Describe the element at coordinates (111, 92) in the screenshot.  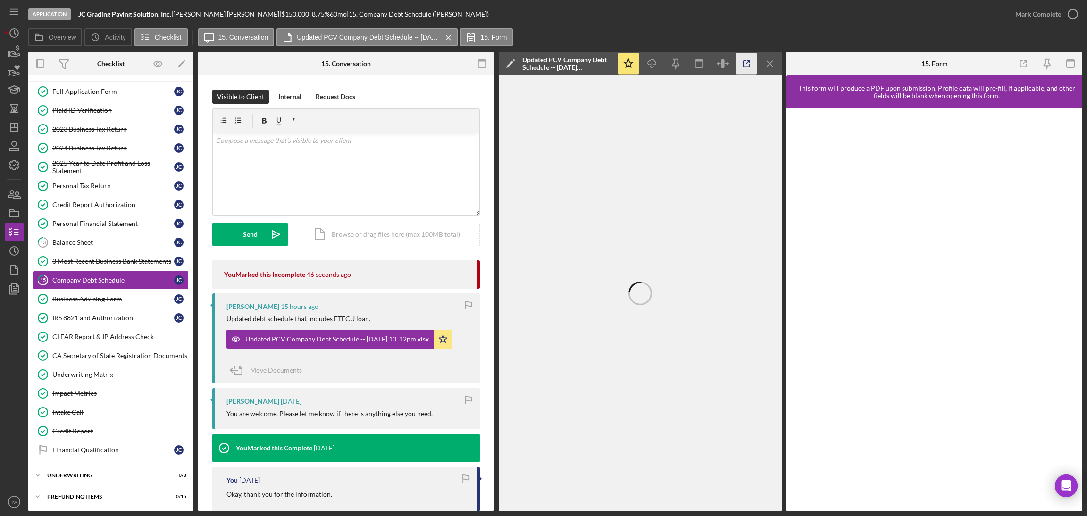
I see `a: Full Application FormJC` at that location.